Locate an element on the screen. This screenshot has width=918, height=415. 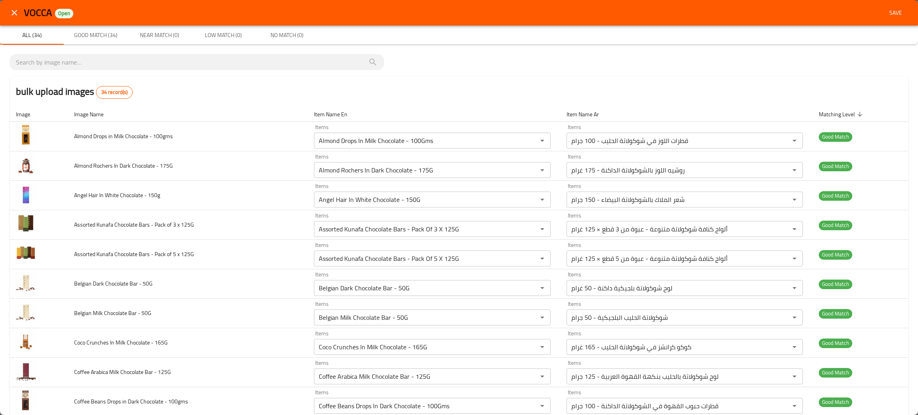
input: search is located at coordinates (197, 62).